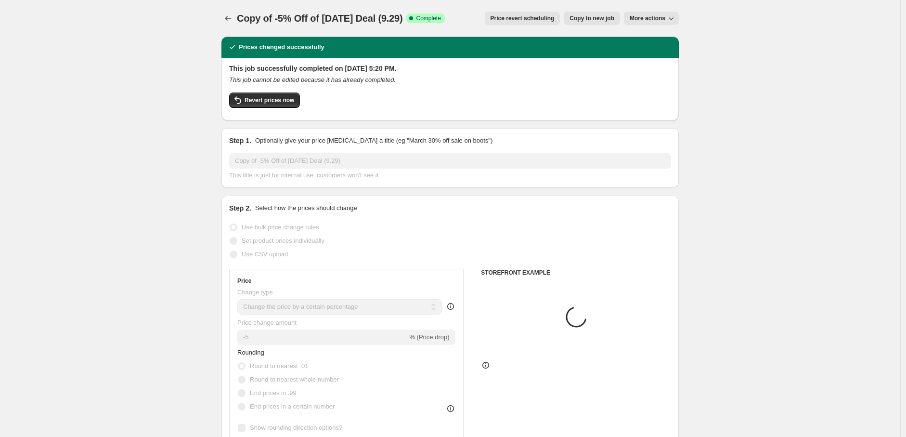 The width and height of the screenshot is (906, 437). Describe the element at coordinates (428, 18) in the screenshot. I see `span: Complete` at that location.